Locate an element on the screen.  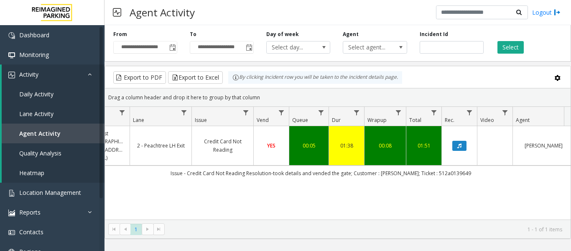
span: Daily Activity is located at coordinates (36, 94).